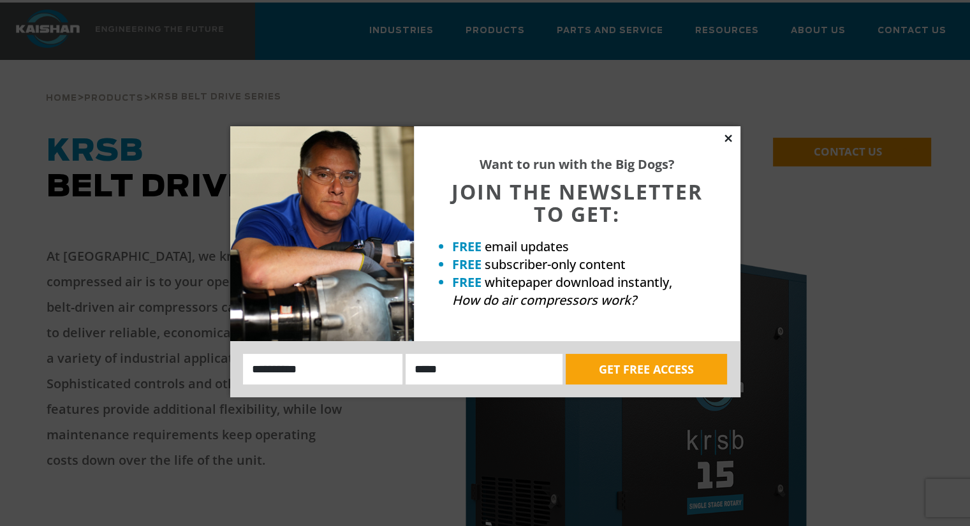 The image size is (970, 526). I want to click on span: JOIN THE NEWSLETTER TO GET:, so click(577, 203).